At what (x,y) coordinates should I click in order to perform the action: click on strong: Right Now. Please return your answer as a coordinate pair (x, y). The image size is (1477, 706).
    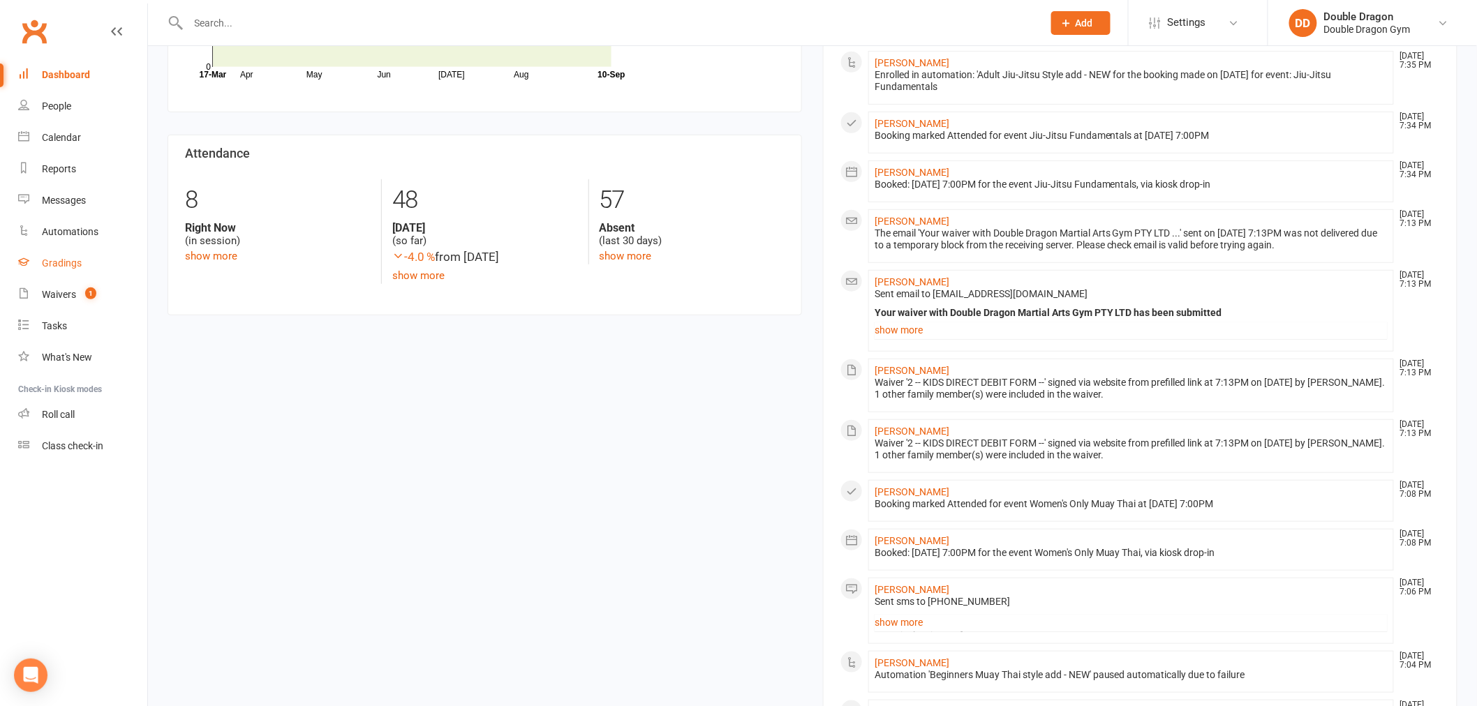
    Looking at the image, I should click on (278, 228).